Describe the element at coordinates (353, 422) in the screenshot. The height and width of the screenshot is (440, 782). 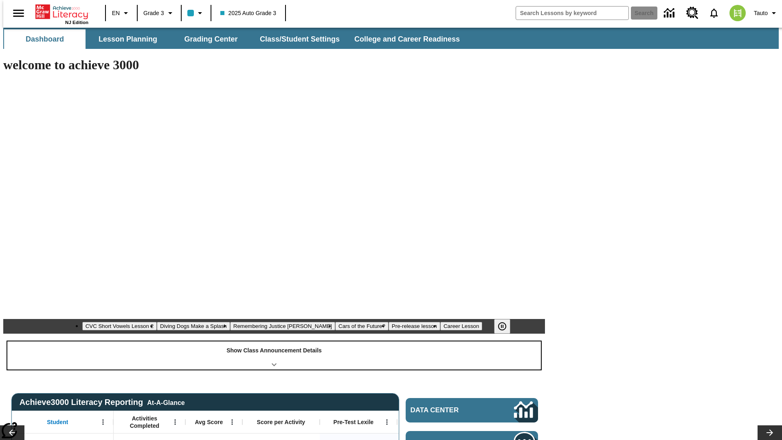
I see `span: Pre-Test Lexile` at that location.